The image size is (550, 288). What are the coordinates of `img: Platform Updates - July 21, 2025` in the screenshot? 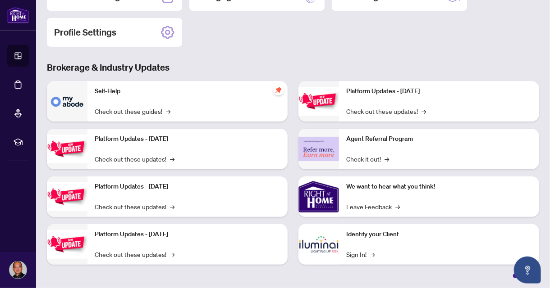 It's located at (67, 196).